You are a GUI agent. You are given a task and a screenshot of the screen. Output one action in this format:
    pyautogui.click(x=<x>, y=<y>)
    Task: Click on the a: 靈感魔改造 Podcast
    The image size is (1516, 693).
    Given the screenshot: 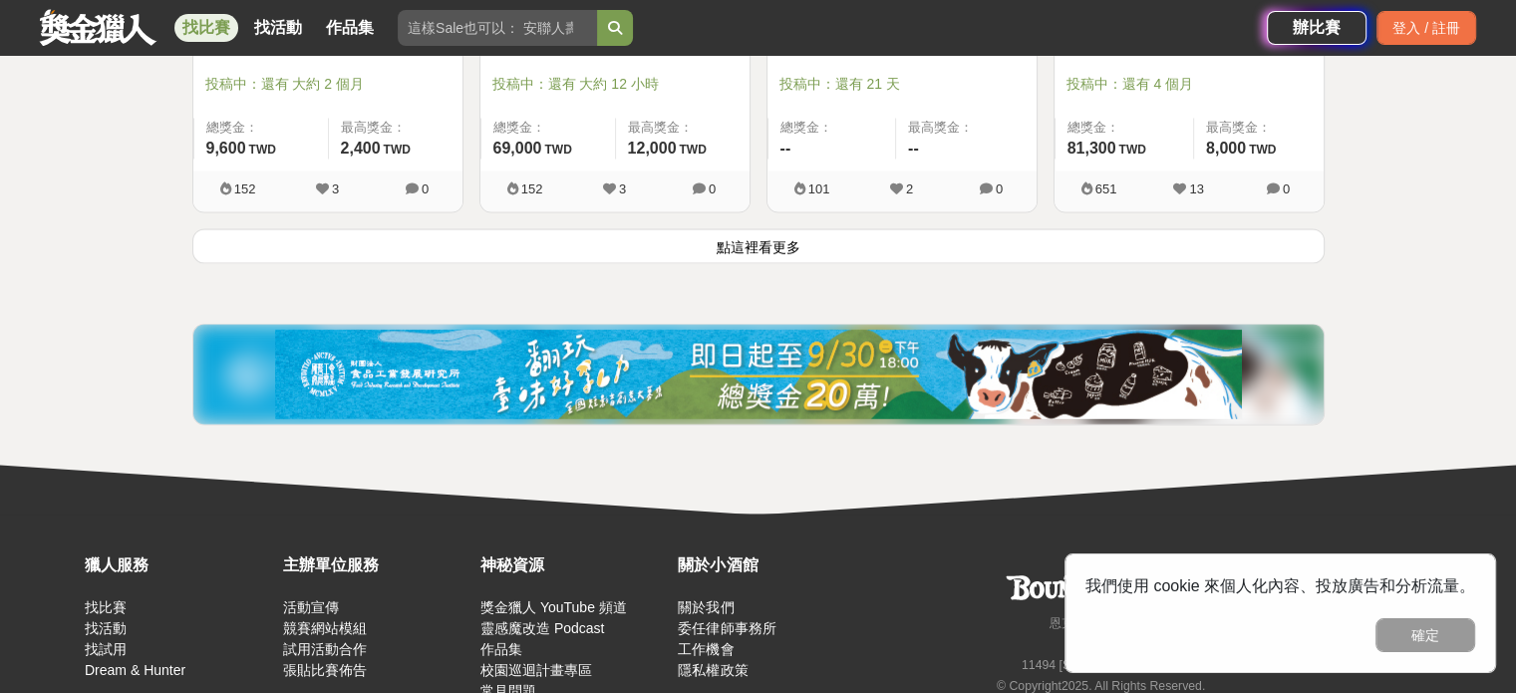 What is the action you would take?
    pyautogui.click(x=542, y=628)
    